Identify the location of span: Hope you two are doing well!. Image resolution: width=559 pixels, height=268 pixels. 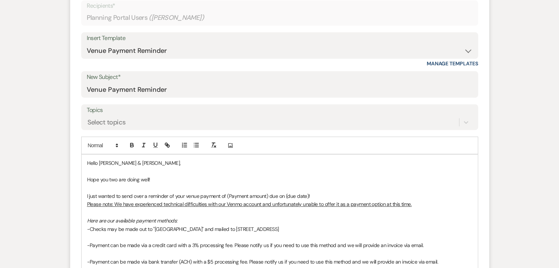
(119, 180).